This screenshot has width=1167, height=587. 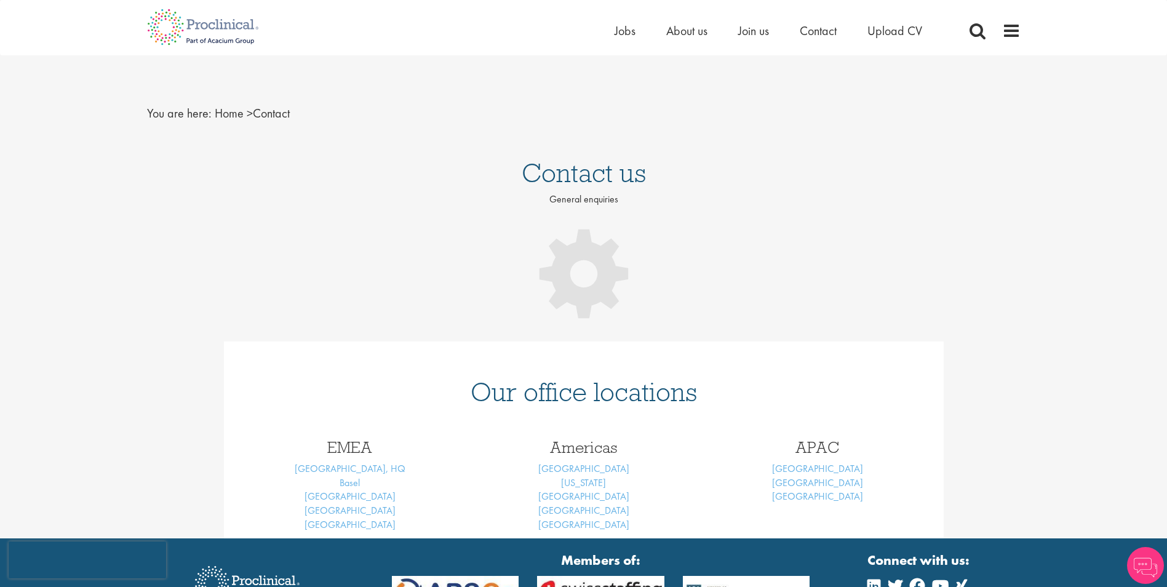 What do you see at coordinates (1146, 566) in the screenshot?
I see `img: Chatbot` at bounding box center [1146, 566].